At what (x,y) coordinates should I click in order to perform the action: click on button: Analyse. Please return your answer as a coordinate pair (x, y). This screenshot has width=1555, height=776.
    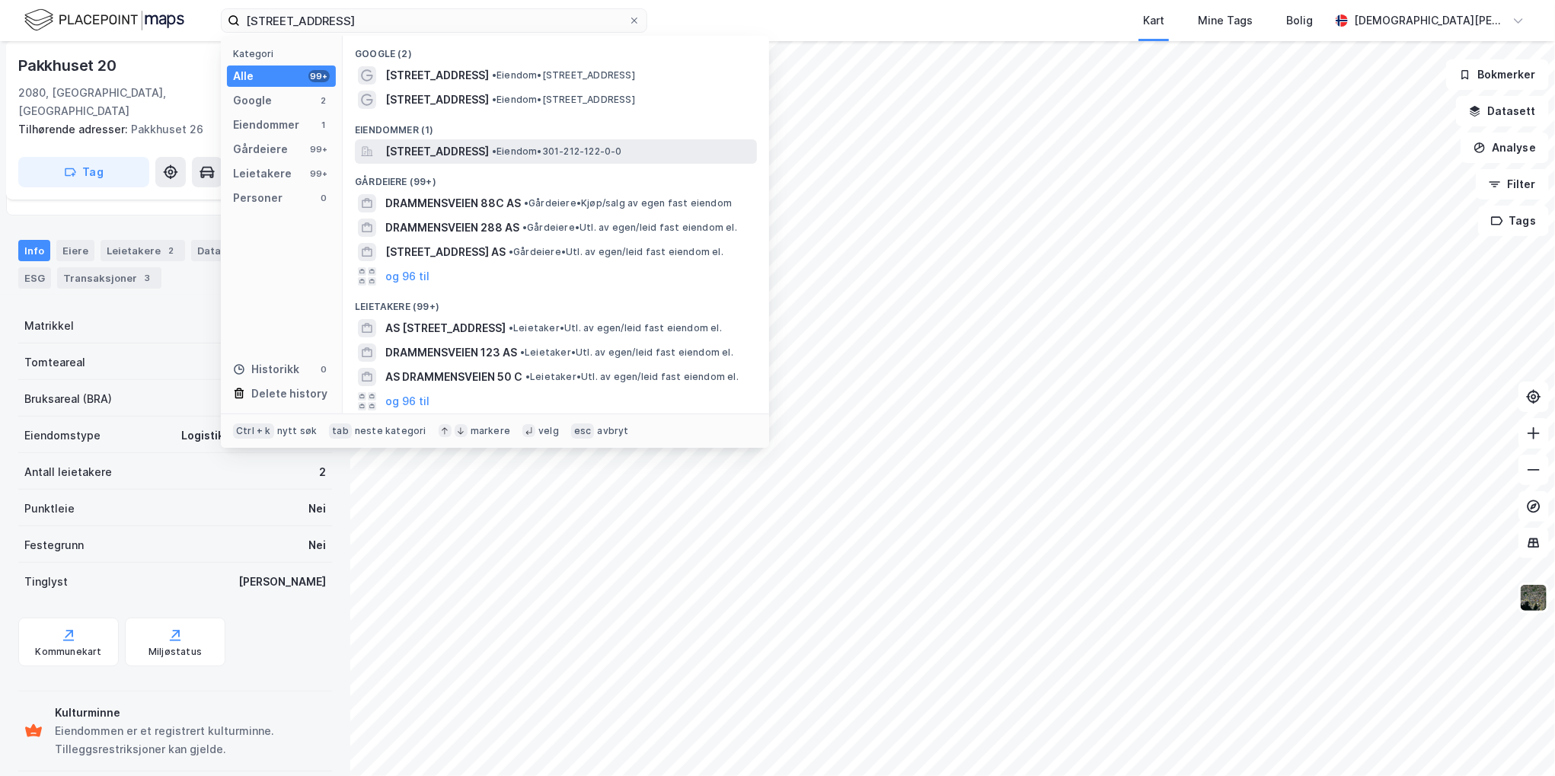
    Looking at the image, I should click on (1505, 148).